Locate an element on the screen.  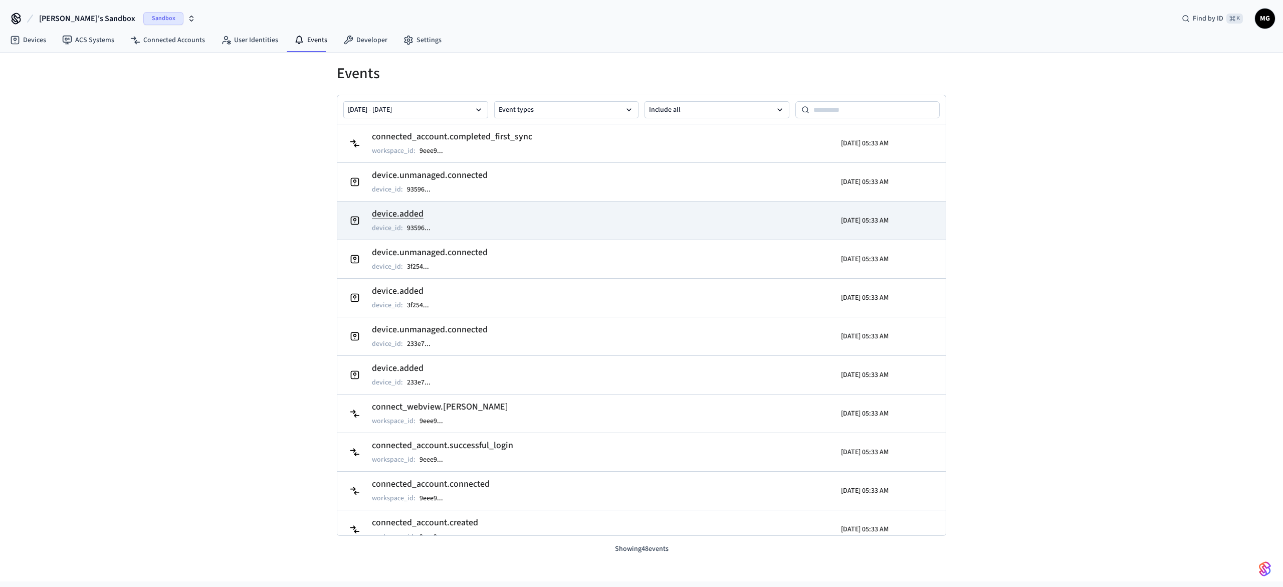
img: SeamLogoGradient.69752ec5.svg is located at coordinates (1265, 569).